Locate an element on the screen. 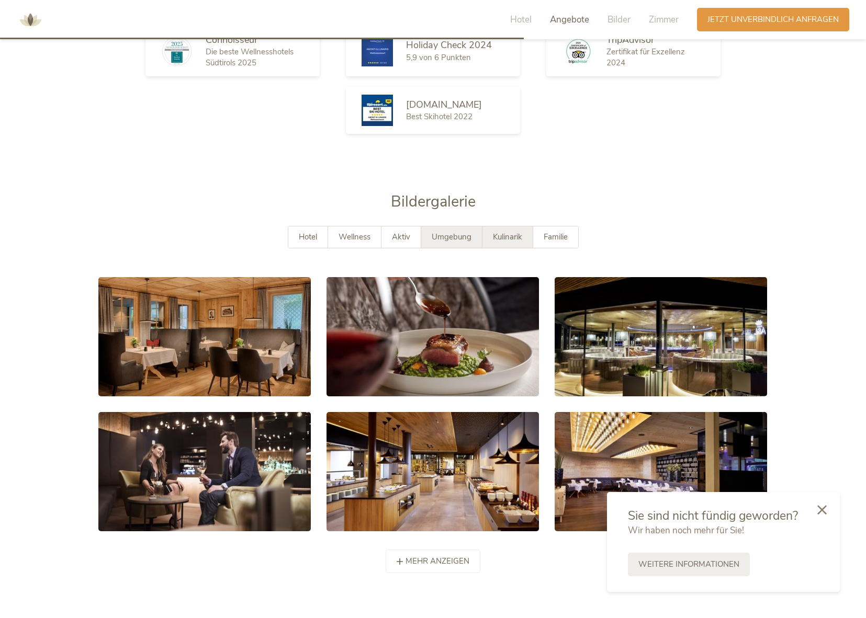 The width and height of the screenshot is (866, 618). img: Holiday Check 2024 is located at coordinates (377, 51).